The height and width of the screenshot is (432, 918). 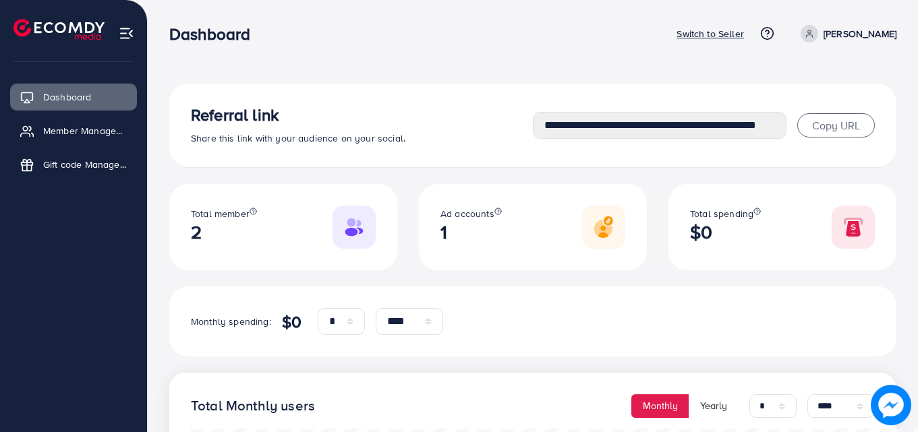 What do you see at coordinates (85, 131) in the screenshot?
I see `span: Member Management` at bounding box center [85, 131].